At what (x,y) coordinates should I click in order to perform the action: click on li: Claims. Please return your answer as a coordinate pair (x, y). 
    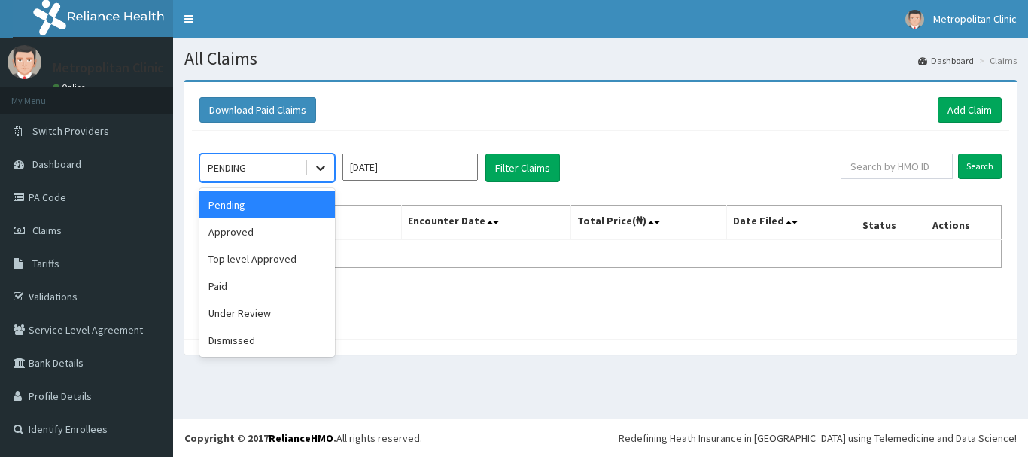
    Looking at the image, I should click on (996, 60).